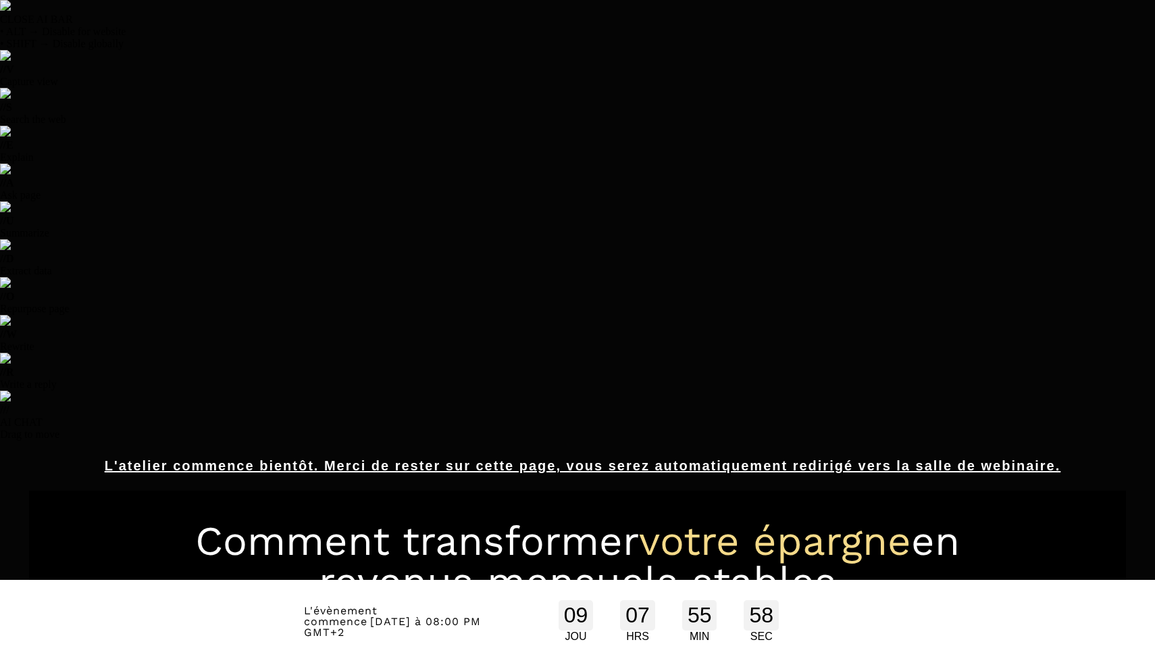 Image resolution: width=1155 pixels, height=663 pixels. Describe the element at coordinates (639, 561) in the screenshot. I see `span: en revenus mensuels stables` at that location.